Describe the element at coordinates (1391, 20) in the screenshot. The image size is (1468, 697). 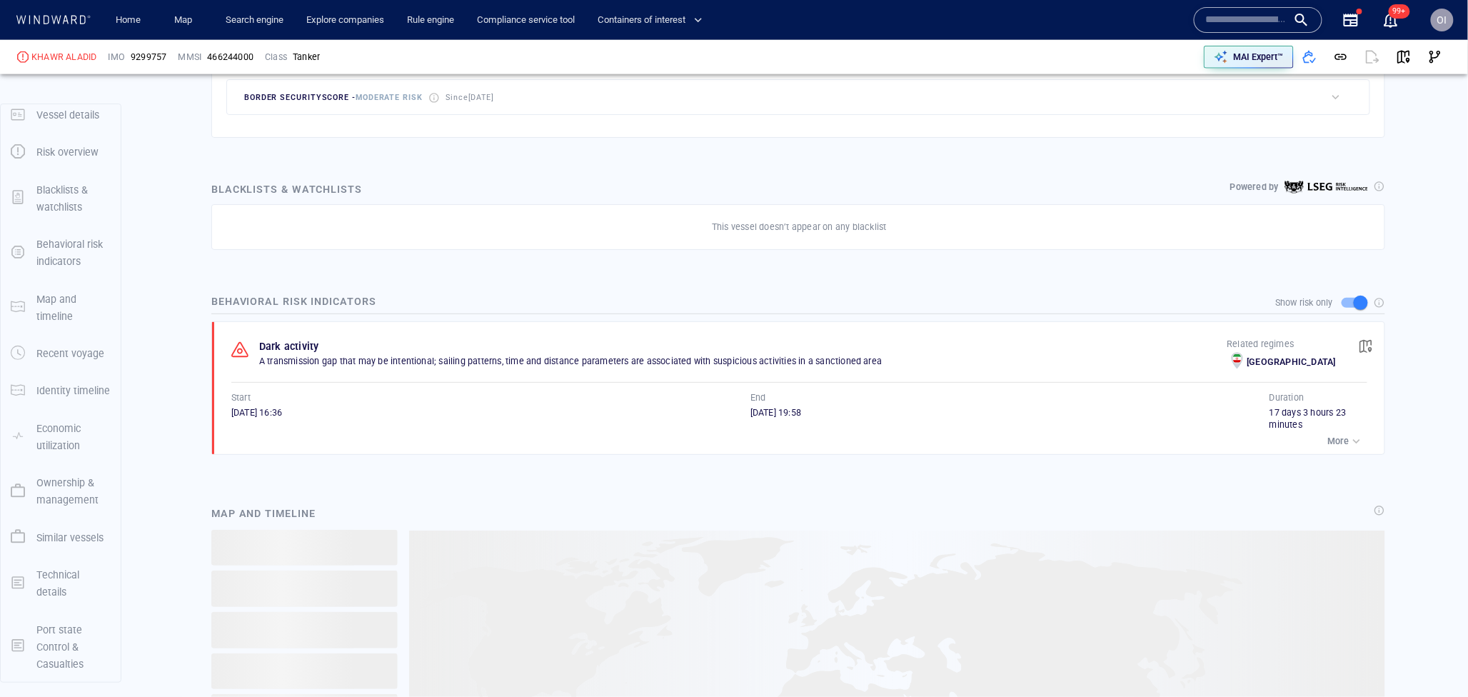
I see `div: Notification center` at that location.